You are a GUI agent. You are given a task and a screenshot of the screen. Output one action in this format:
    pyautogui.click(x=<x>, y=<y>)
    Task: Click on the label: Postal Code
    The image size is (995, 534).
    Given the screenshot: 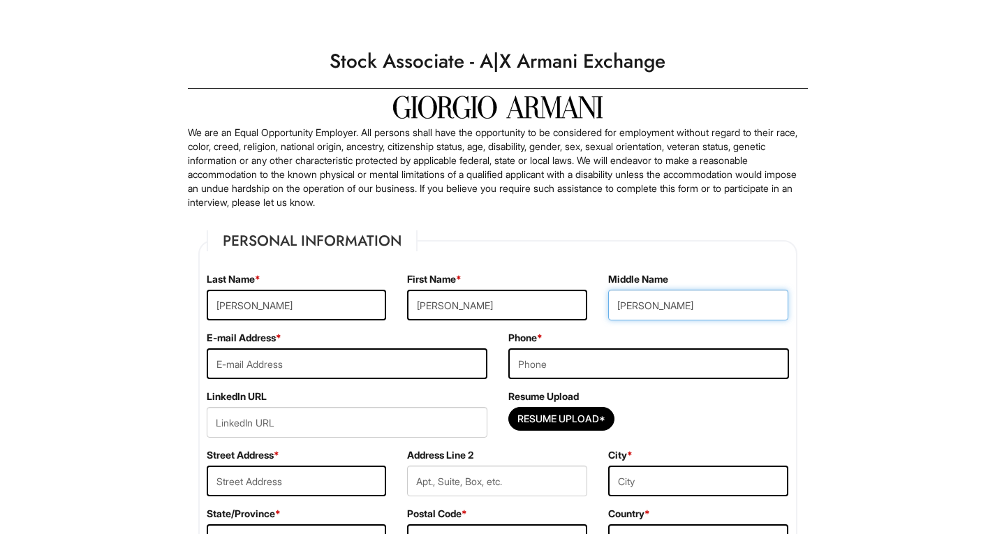 What is the action you would take?
    pyautogui.click(x=437, y=514)
    